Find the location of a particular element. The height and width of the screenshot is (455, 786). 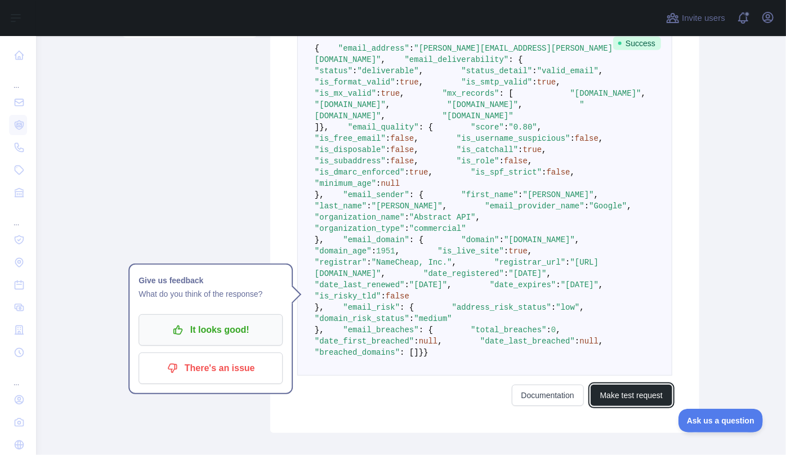

span: "email_provider_name" is located at coordinates (535, 206).